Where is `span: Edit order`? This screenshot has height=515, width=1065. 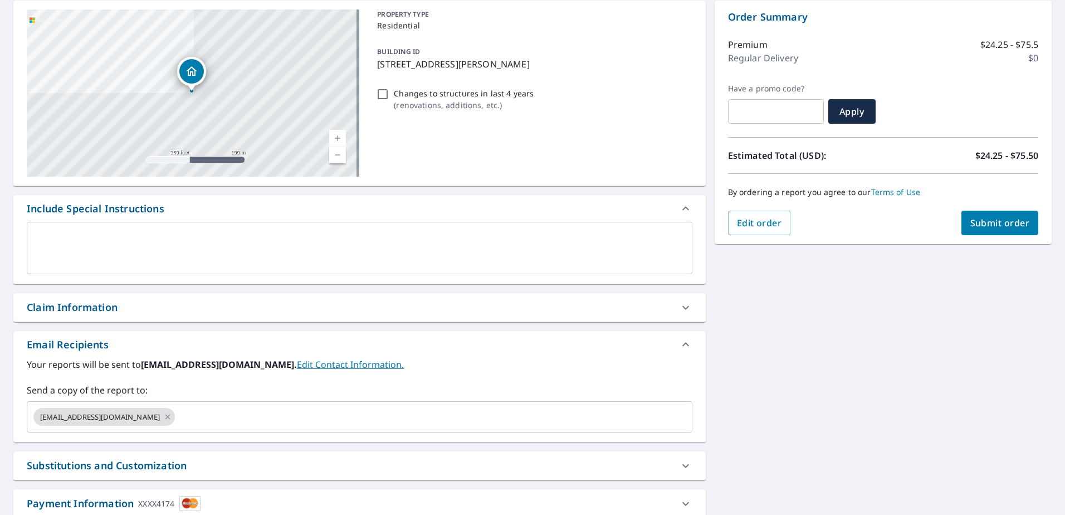
span: Edit order is located at coordinates (760, 223).